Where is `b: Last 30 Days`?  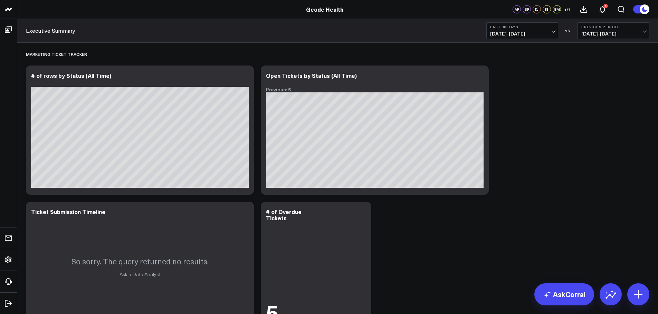 b: Last 30 Days is located at coordinates (522, 27).